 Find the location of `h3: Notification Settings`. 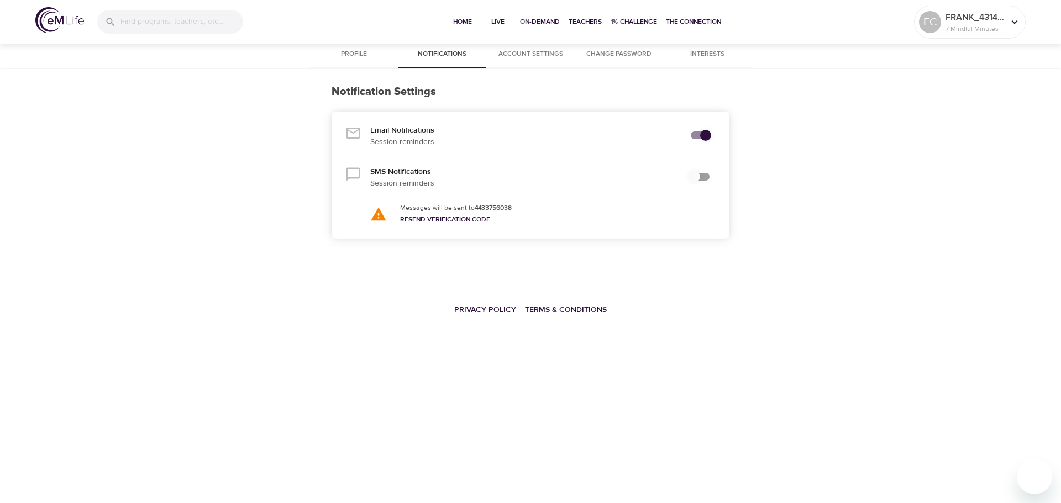

h3: Notification Settings is located at coordinates (530, 92).